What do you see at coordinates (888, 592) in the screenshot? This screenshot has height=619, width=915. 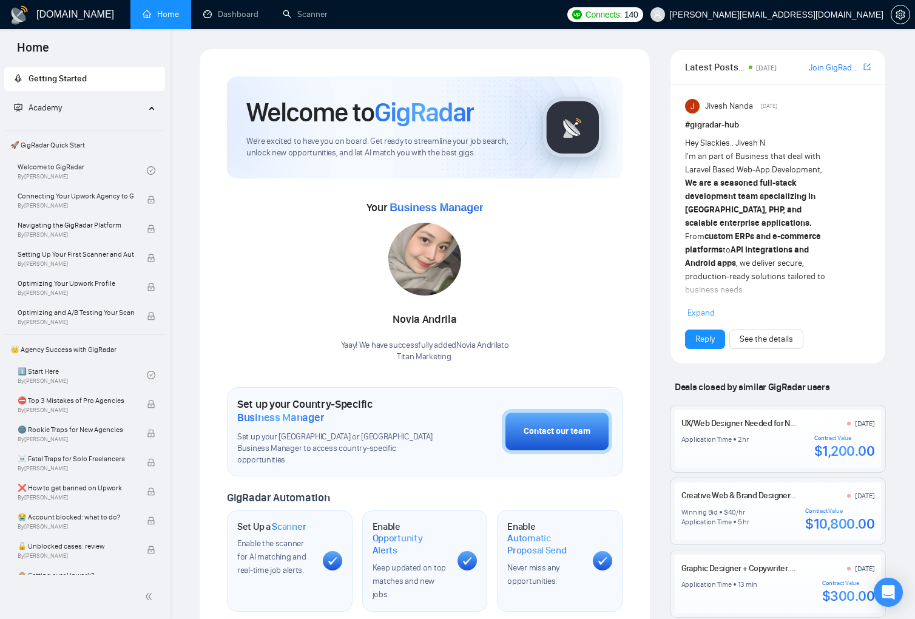 I see `div: Open Intercom Messenger` at bounding box center [888, 592].